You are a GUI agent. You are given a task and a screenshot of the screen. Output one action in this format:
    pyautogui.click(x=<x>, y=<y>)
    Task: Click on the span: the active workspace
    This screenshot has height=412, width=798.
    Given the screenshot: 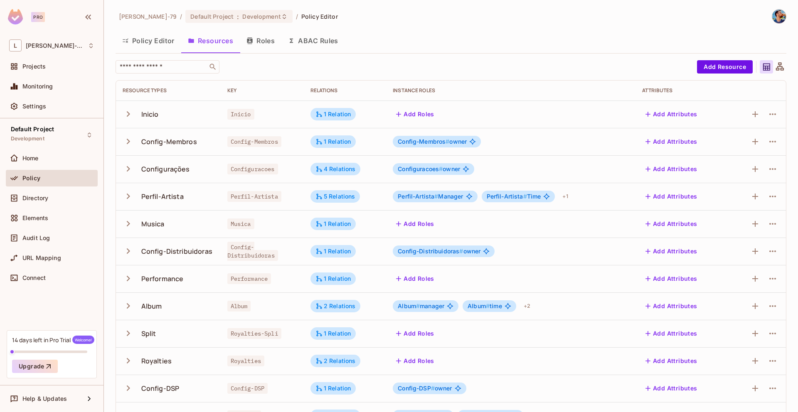 What is the action you would take?
    pyautogui.click(x=147, y=16)
    